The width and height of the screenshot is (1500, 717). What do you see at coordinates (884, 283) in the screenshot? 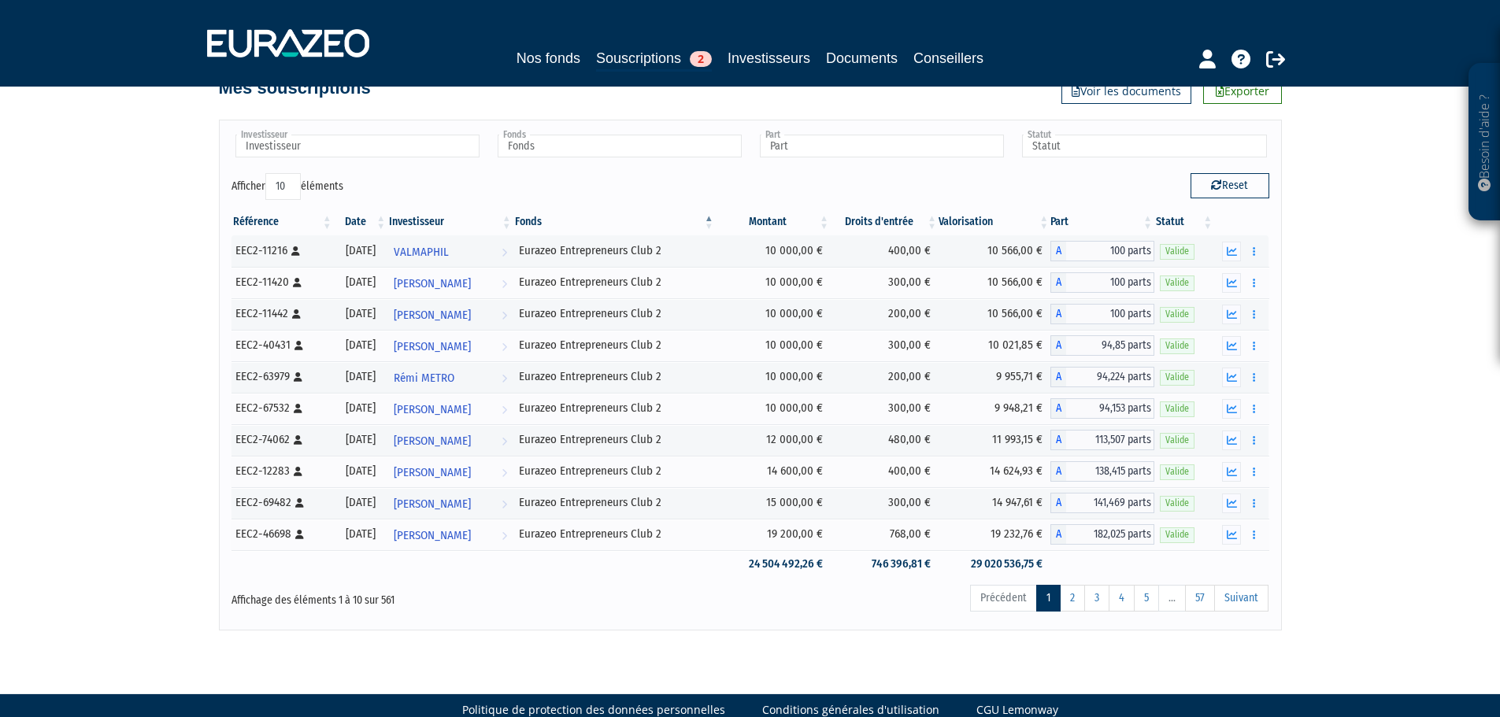
I see `td: 300,00 €` at bounding box center [884, 283].